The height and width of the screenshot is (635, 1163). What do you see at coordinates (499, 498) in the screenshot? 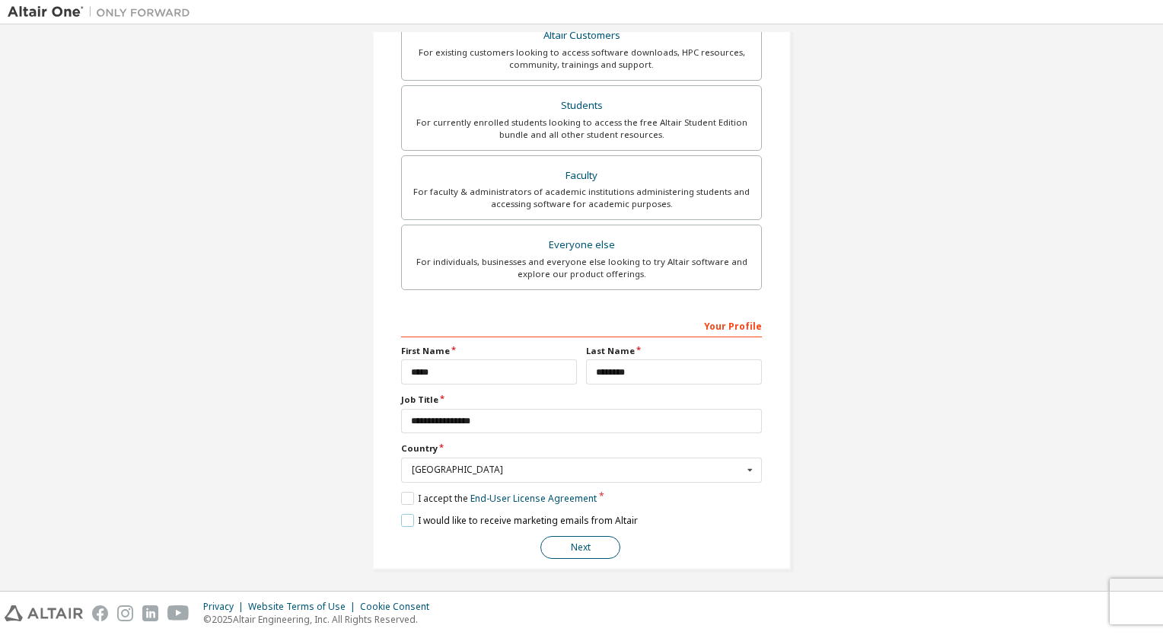
I see `label: I accept the` at bounding box center [499, 498].